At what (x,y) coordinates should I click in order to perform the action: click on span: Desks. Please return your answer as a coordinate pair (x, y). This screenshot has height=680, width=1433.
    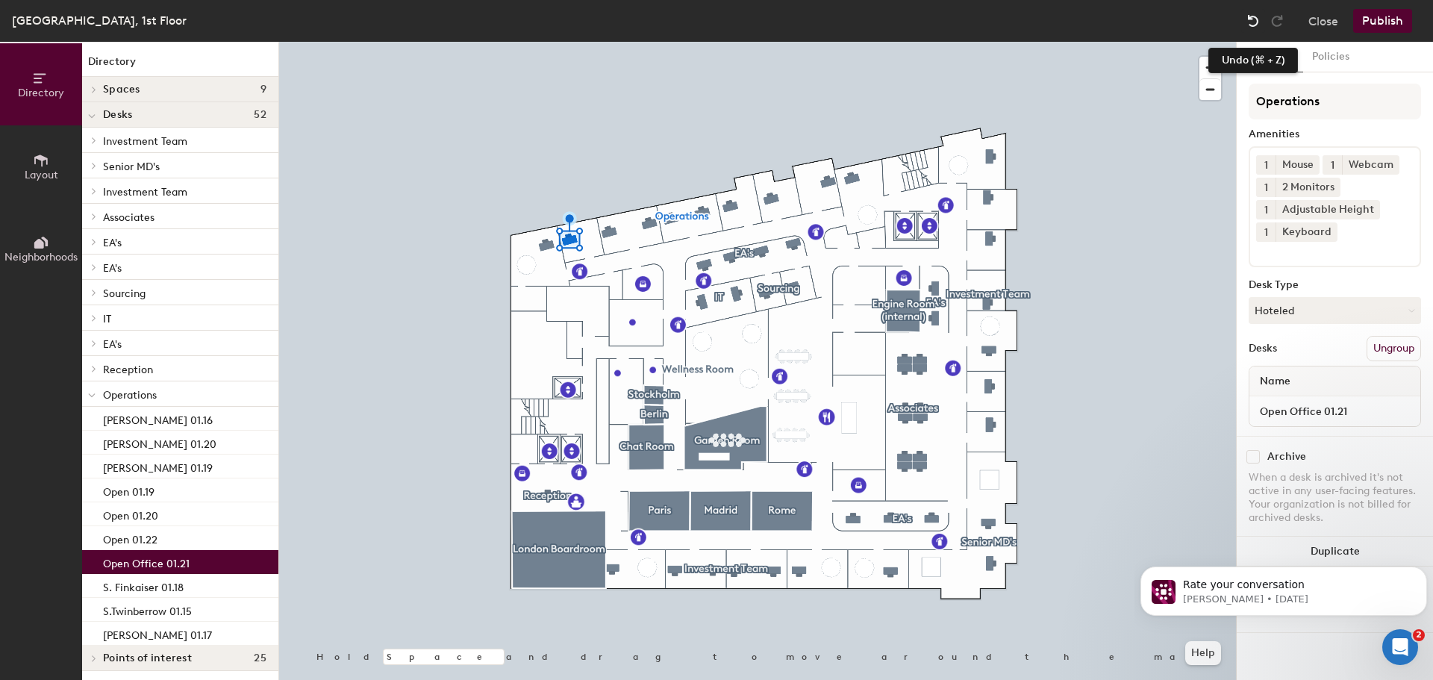
    Looking at the image, I should click on (117, 115).